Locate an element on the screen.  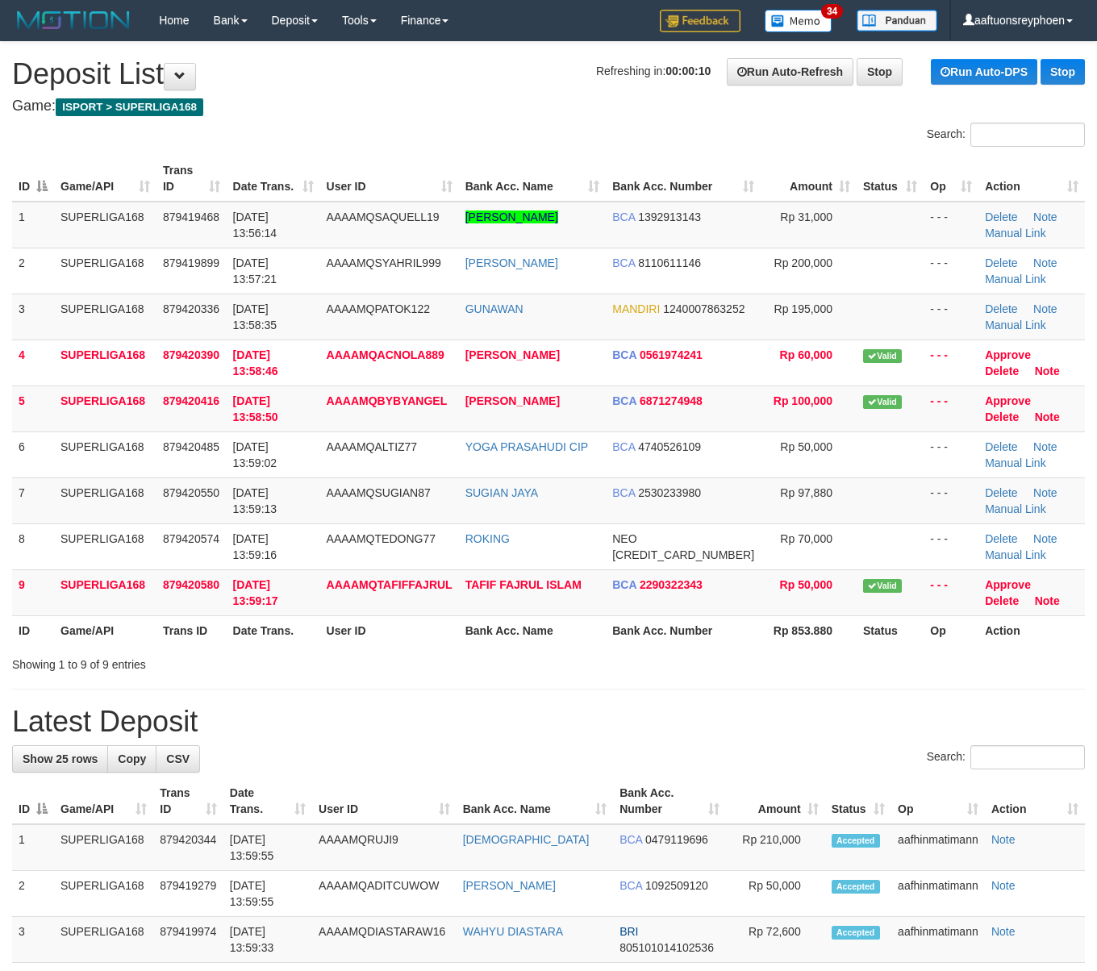
span: Copy 4740526109 to clipboard is located at coordinates (670, 447).